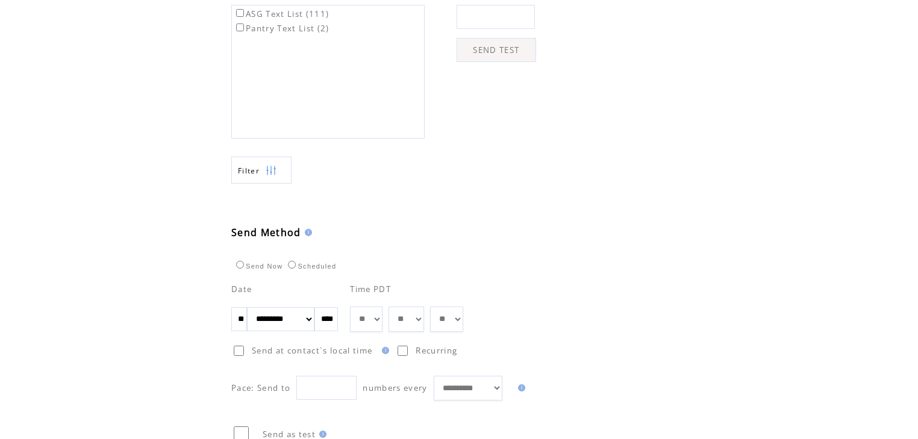 The image size is (918, 439). I want to click on label: Pantry Text List (2), so click(281, 28).